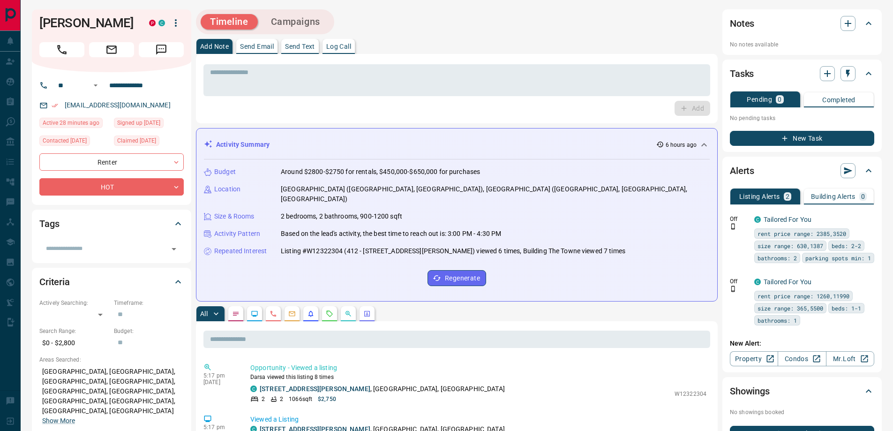  I want to click on p: Send Text, so click(300, 46).